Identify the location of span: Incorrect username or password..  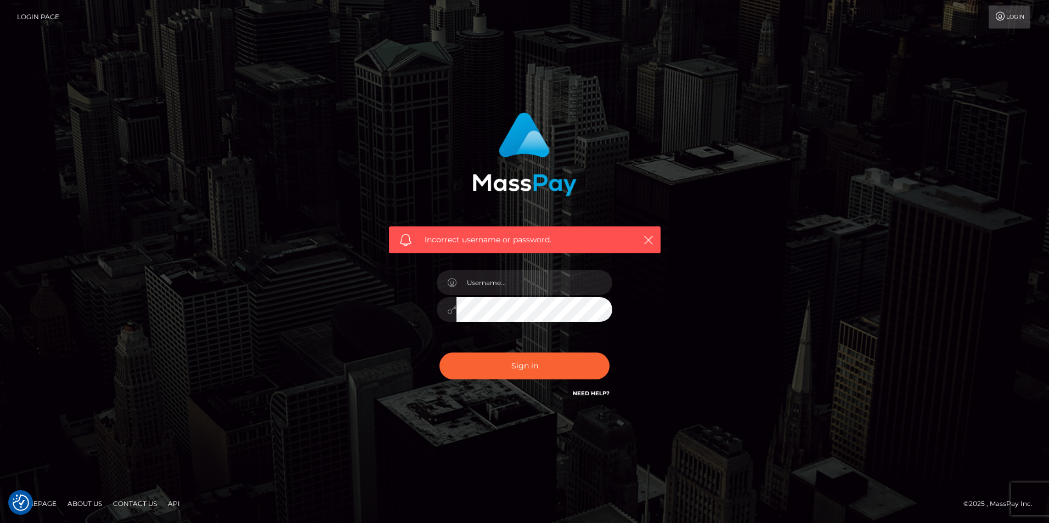
(525, 240).